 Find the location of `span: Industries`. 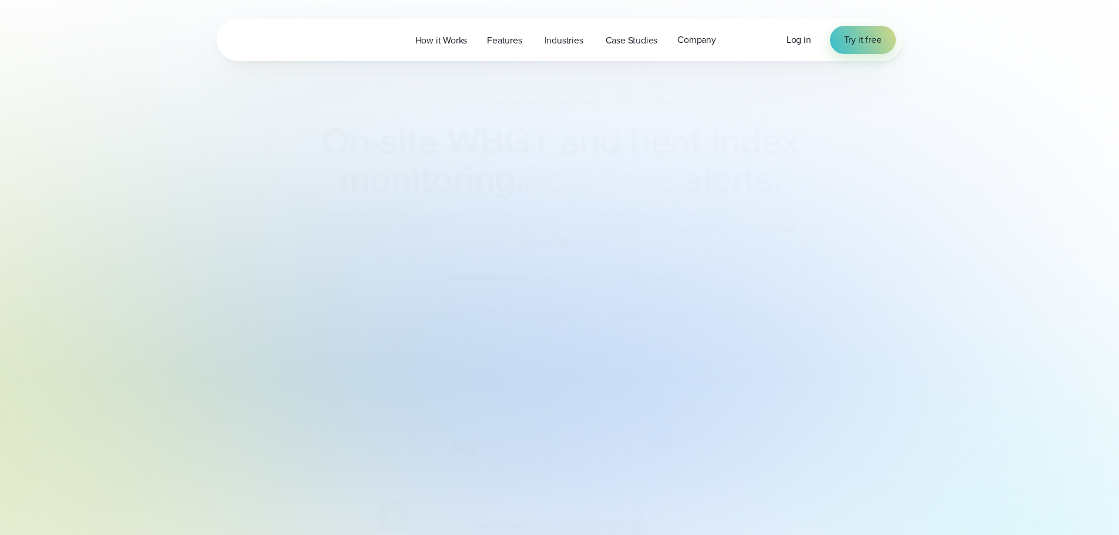

span: Industries is located at coordinates (564, 41).